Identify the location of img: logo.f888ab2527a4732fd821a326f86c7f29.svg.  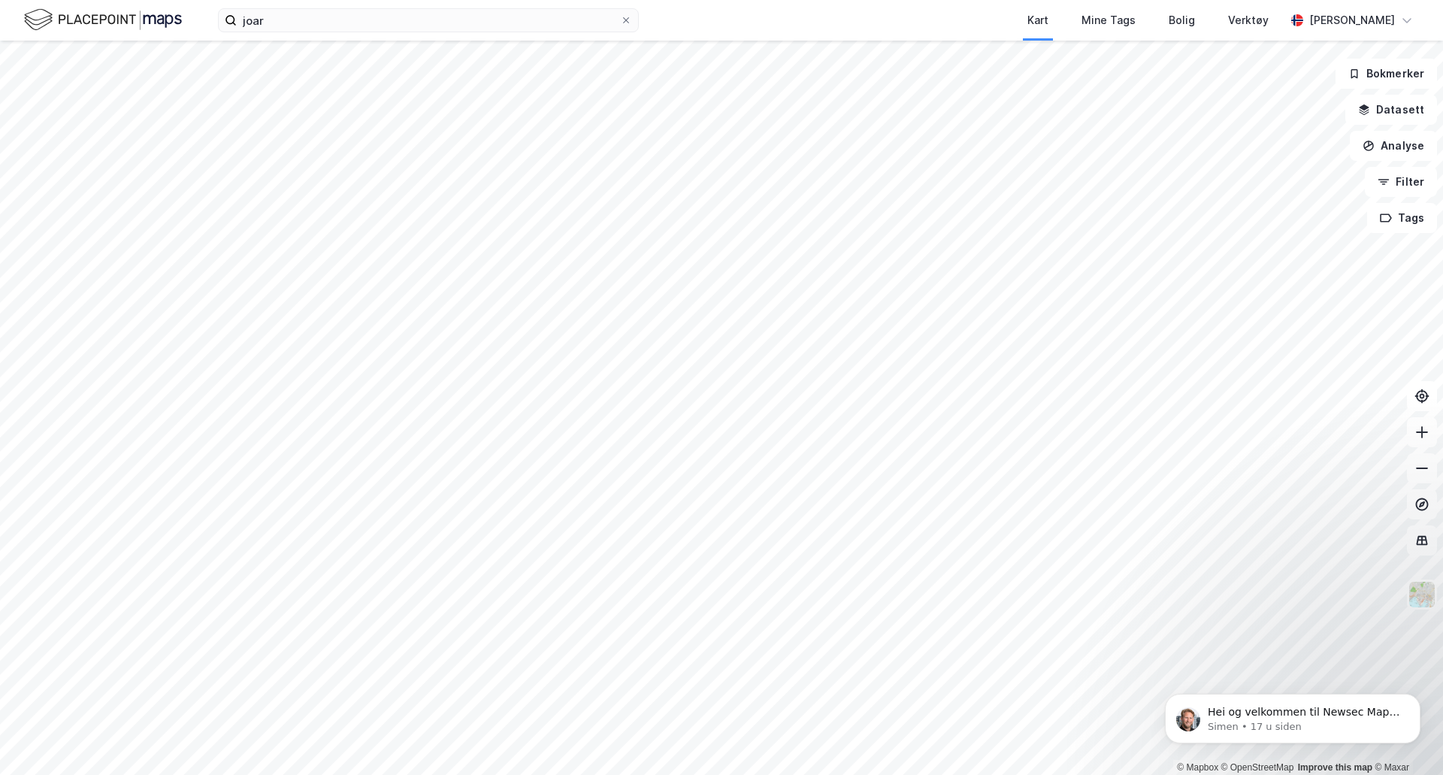
(103, 20).